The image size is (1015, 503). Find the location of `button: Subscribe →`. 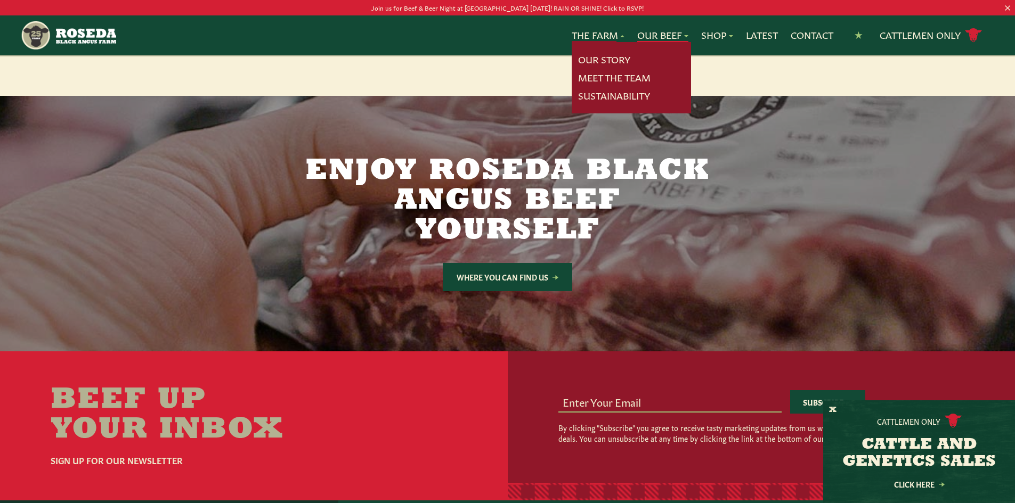

button: Subscribe → is located at coordinates (827, 402).